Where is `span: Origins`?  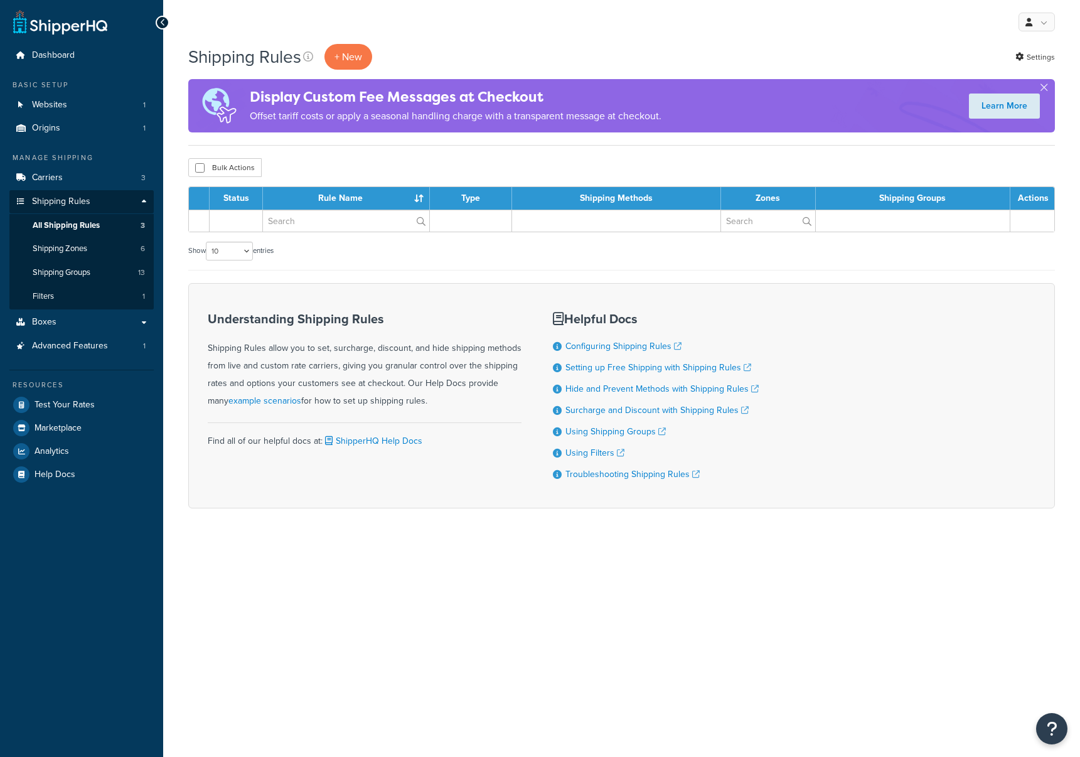 span: Origins is located at coordinates (46, 128).